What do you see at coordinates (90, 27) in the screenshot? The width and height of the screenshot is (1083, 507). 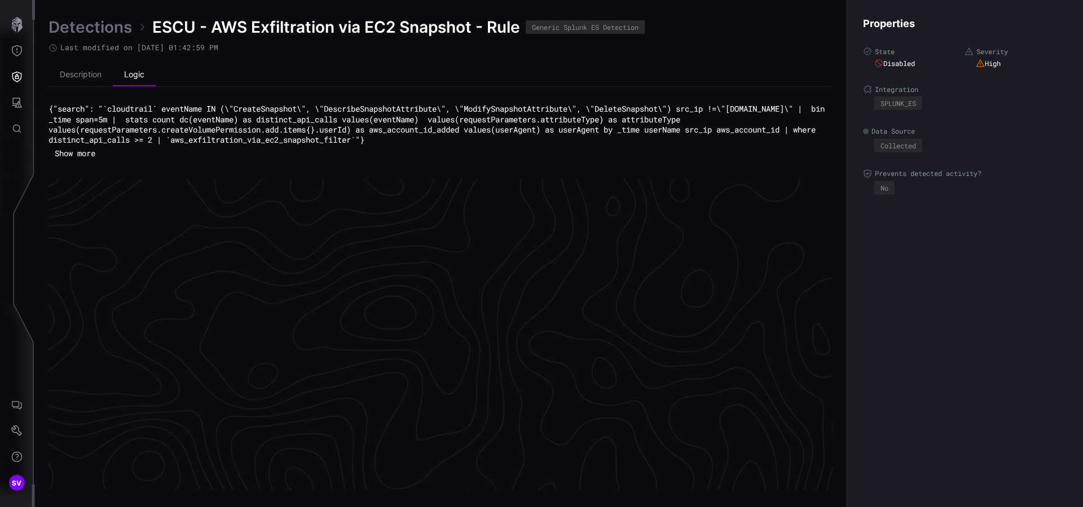 I see `a: Detections` at bounding box center [90, 27].